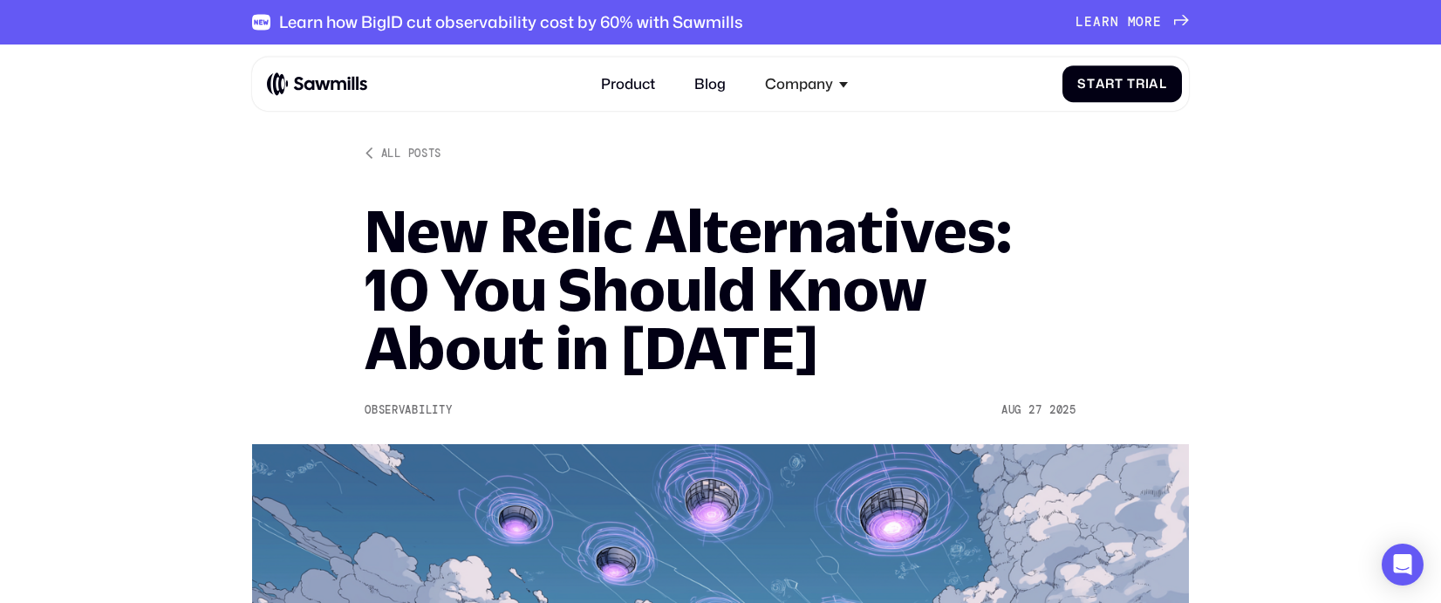 The image size is (1441, 603). I want to click on a: Product, so click(627, 84).